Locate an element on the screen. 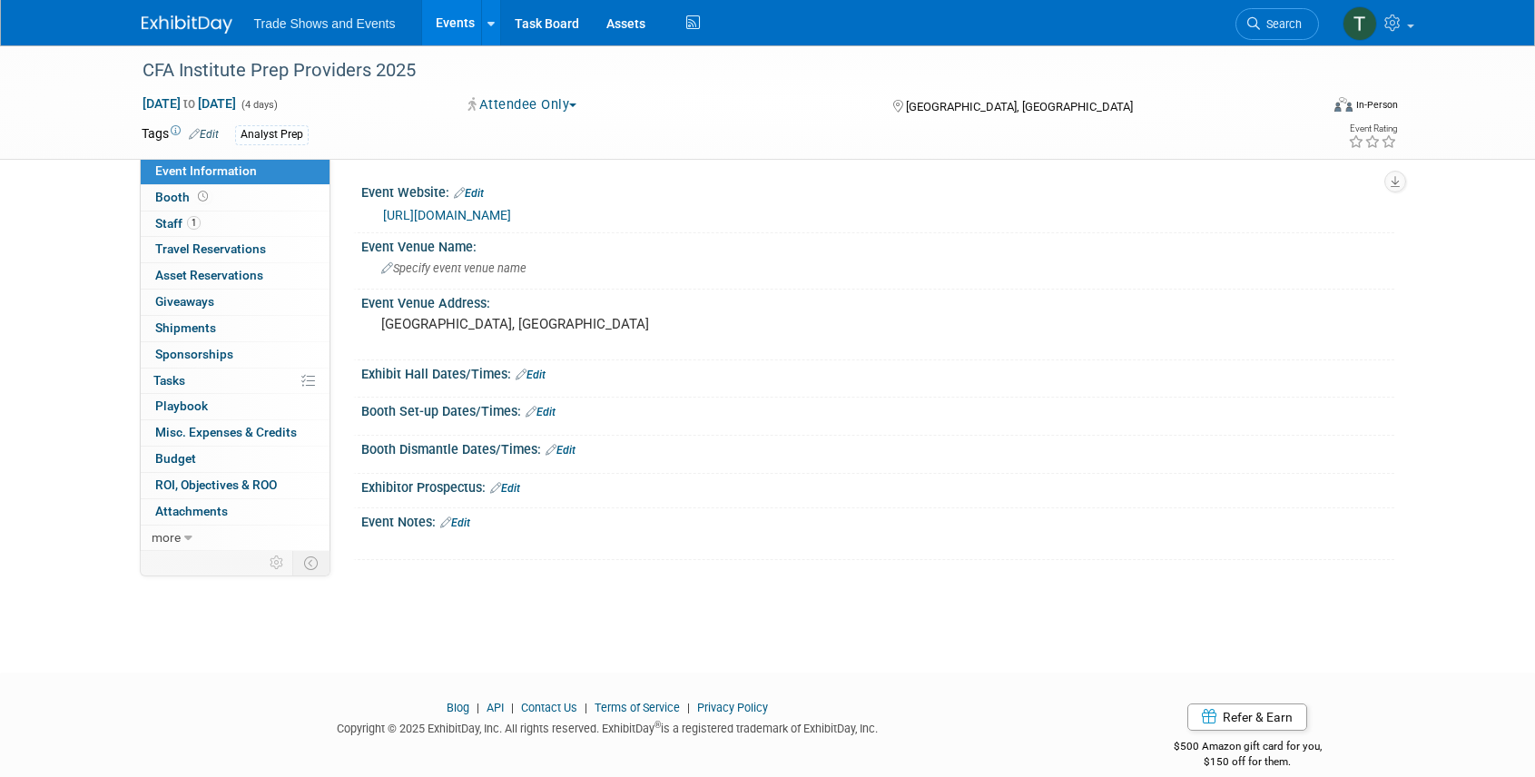 The width and height of the screenshot is (1535, 777). span: 1 is located at coordinates (193, 222).